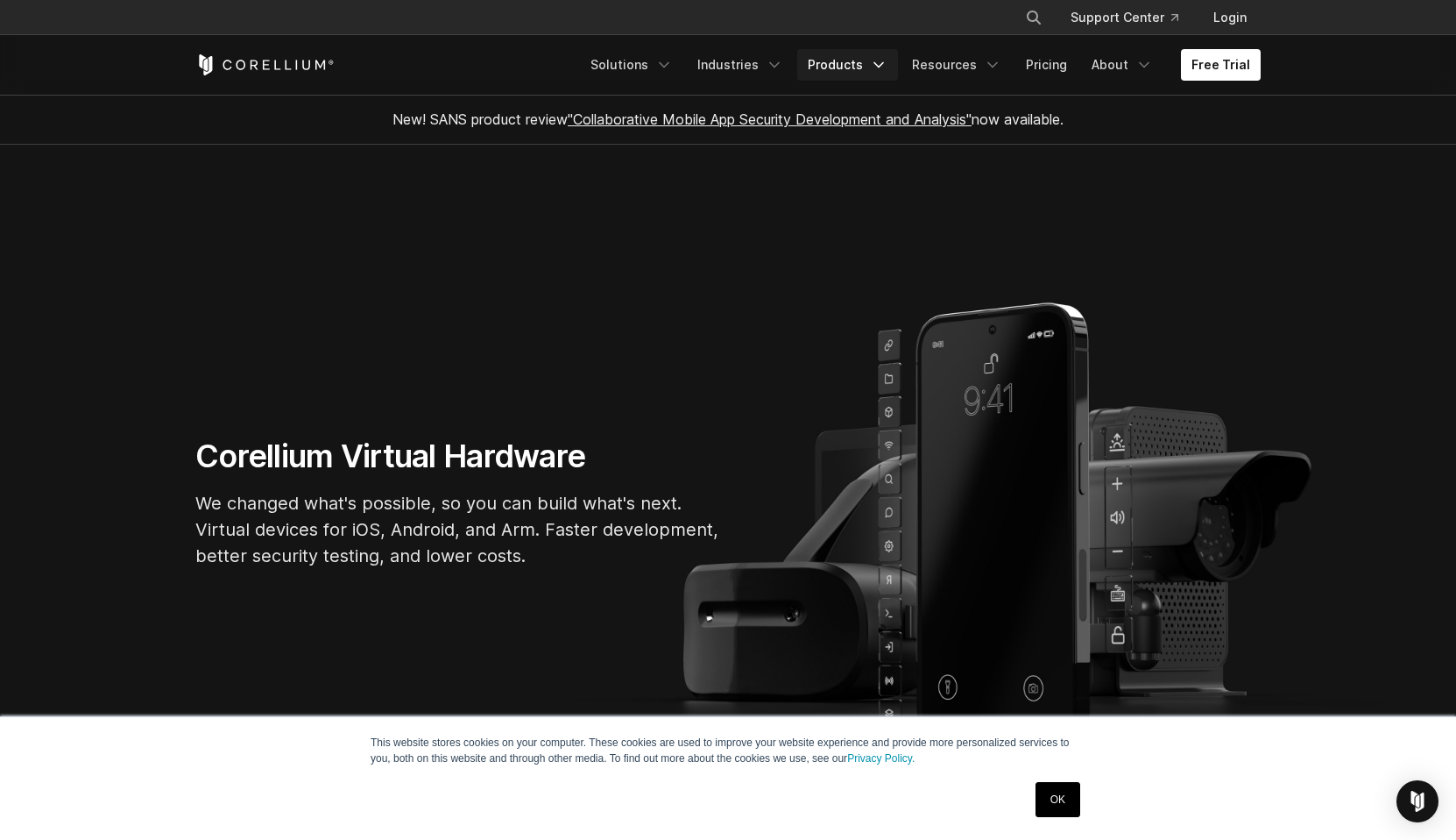  What do you see at coordinates (1034, 17) in the screenshot?
I see `button: Search` at bounding box center [1034, 17].